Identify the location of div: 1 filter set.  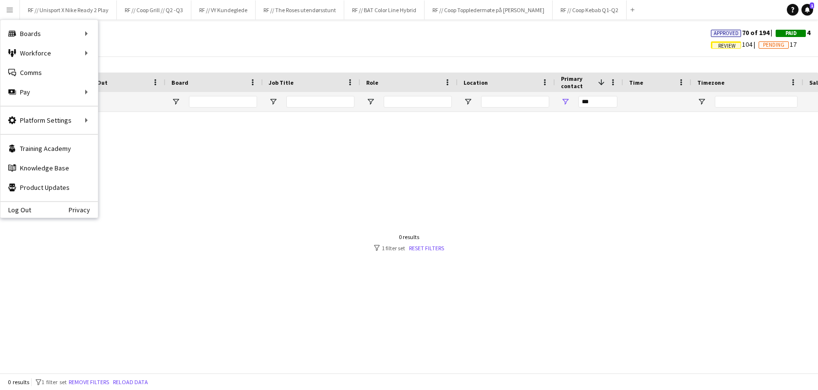
(409, 248).